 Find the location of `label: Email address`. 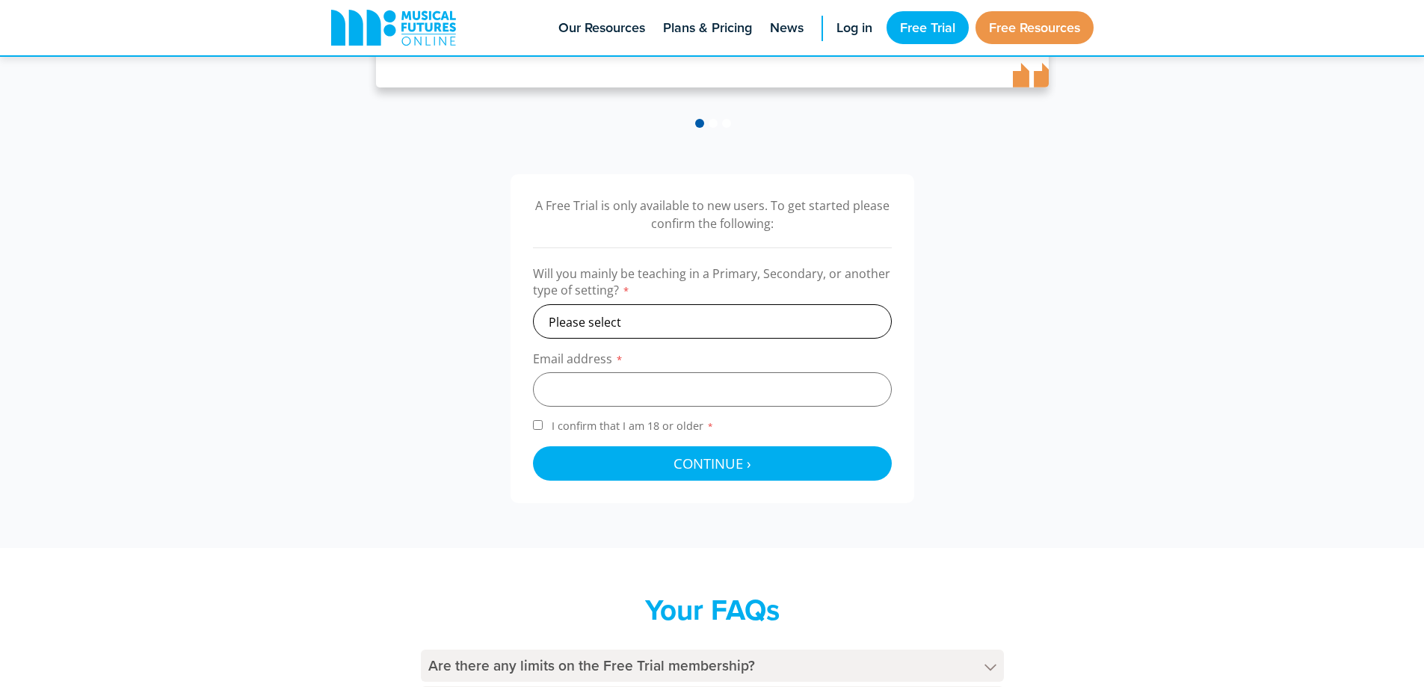

label: Email address is located at coordinates (712, 361).